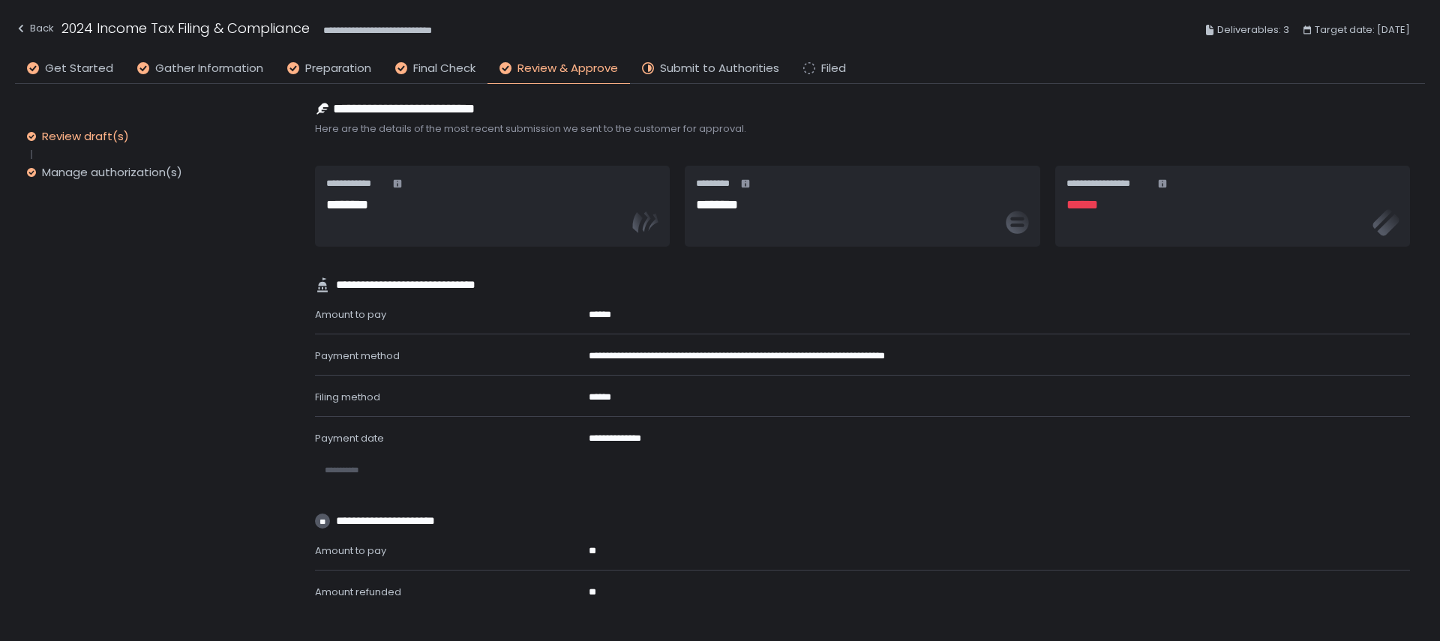  What do you see at coordinates (719, 68) in the screenshot?
I see `span: Submit to Authorities` at bounding box center [719, 68].